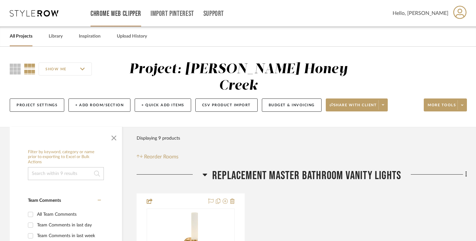  I want to click on span: More tools, so click(442, 108).